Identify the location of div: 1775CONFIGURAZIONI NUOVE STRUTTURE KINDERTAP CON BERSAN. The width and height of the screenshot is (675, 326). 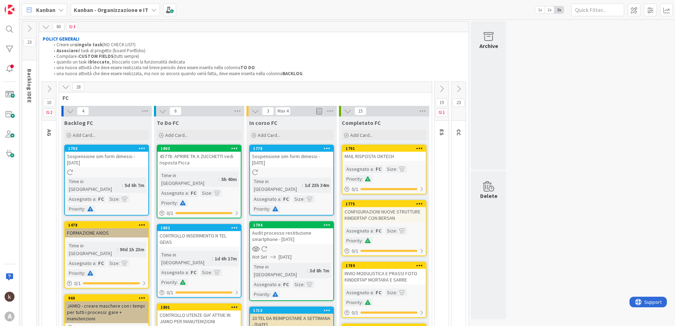
(384, 212).